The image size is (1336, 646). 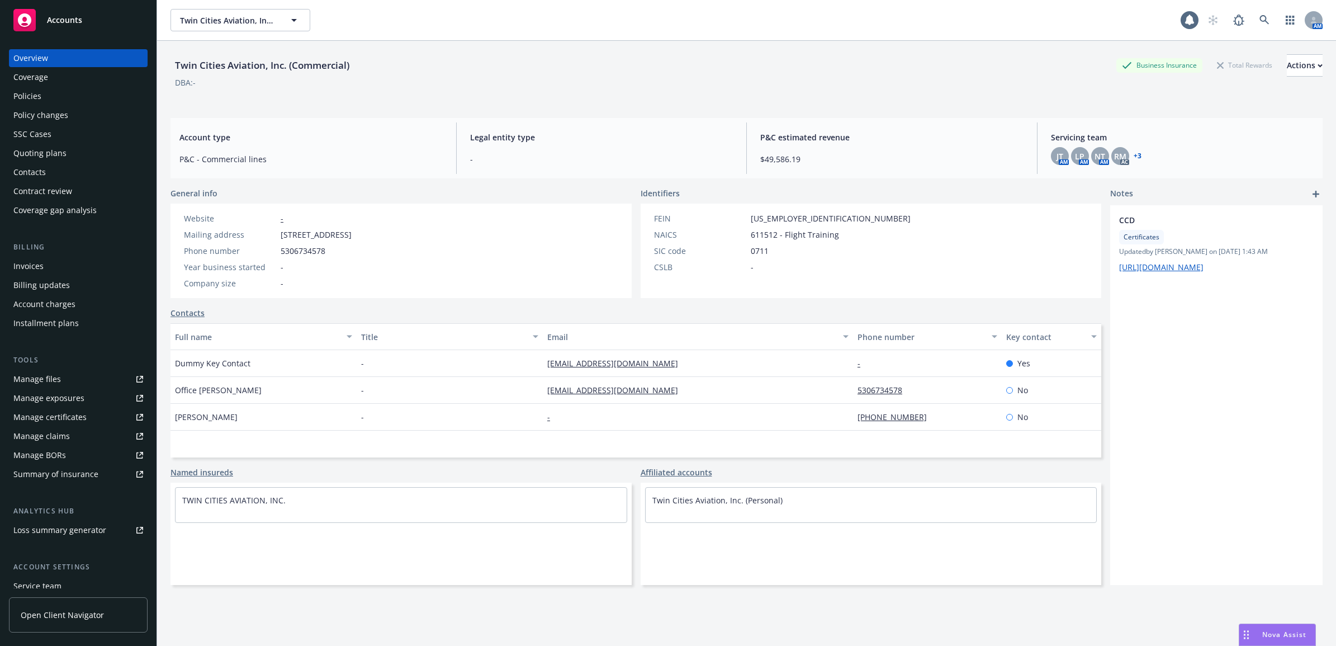 I want to click on a: Invoices, so click(x=78, y=266).